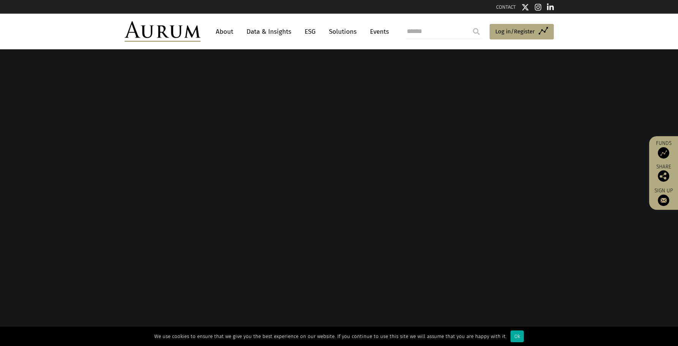 The height and width of the screenshot is (346, 678). What do you see at coordinates (517, 336) in the screenshot?
I see `div: Ok` at bounding box center [517, 336].